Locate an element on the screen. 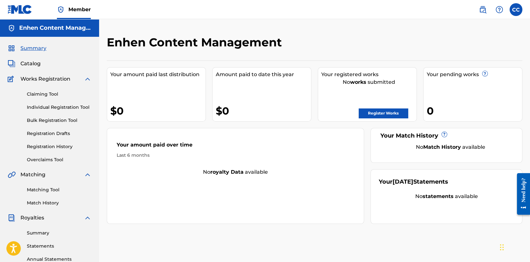 Image resolution: width=530 pixels, height=262 pixels. div: Your Statements is located at coordinates (414, 182).